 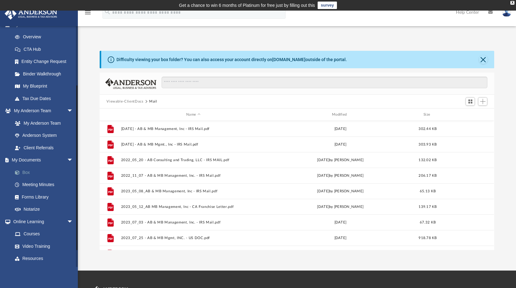 What do you see at coordinates (88, 14) in the screenshot?
I see `a: menu` at bounding box center [88, 14].